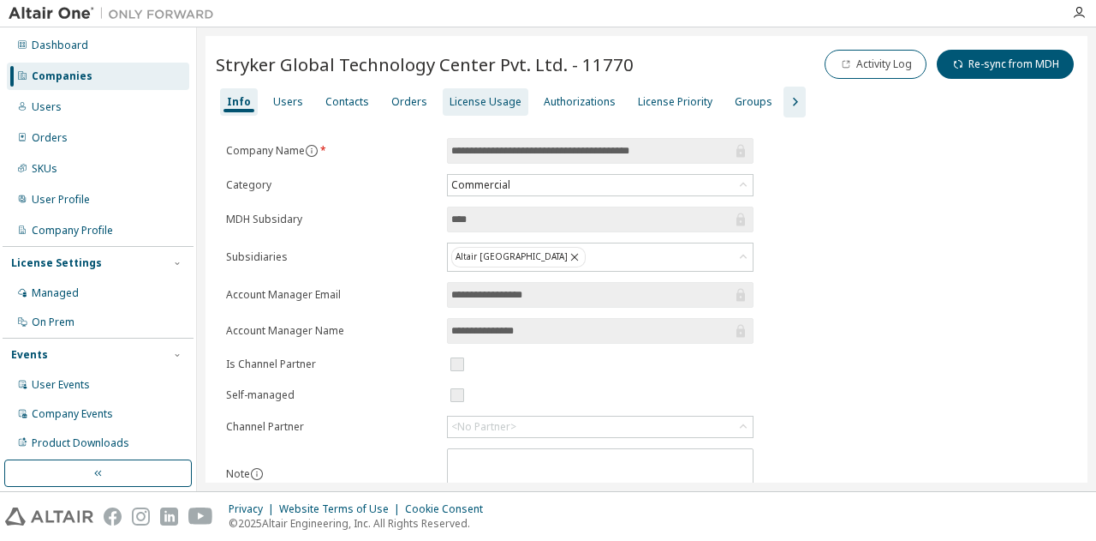  What do you see at coordinates (347, 102) in the screenshot?
I see `div: Contacts` at bounding box center [347, 102].